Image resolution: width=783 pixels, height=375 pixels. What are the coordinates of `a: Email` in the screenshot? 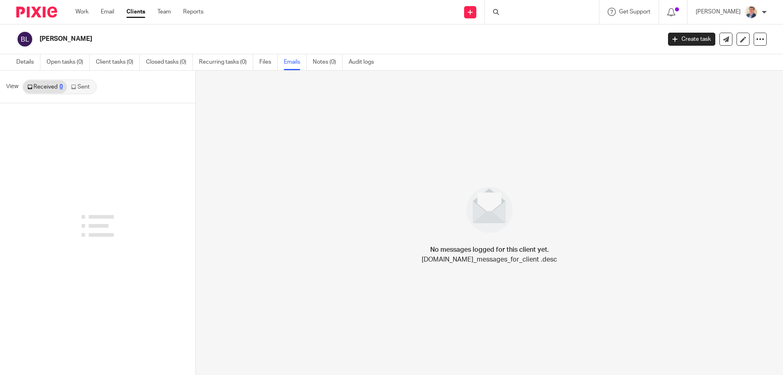 It's located at (107, 12).